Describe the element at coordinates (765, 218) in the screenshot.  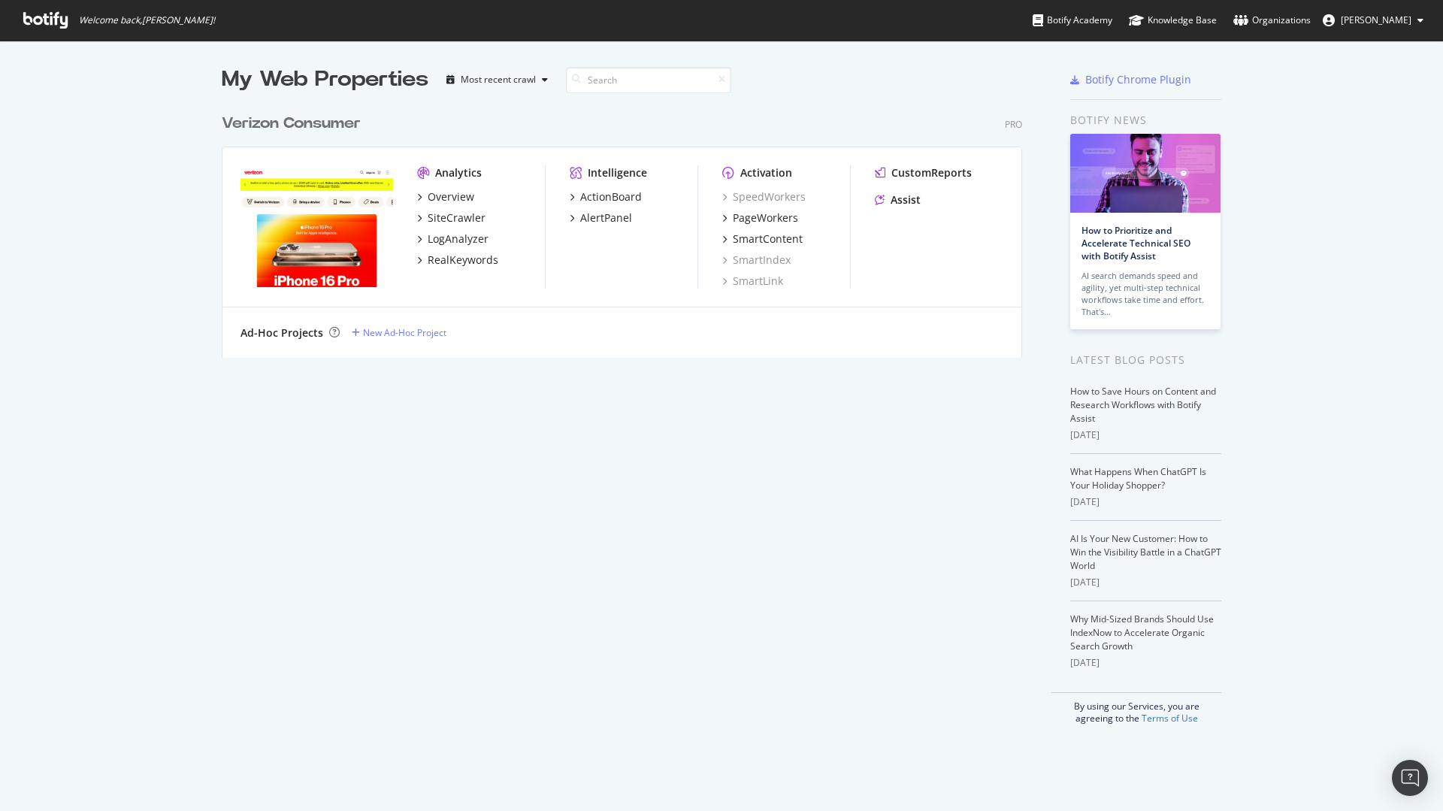
I see `div: PageWorkers` at that location.